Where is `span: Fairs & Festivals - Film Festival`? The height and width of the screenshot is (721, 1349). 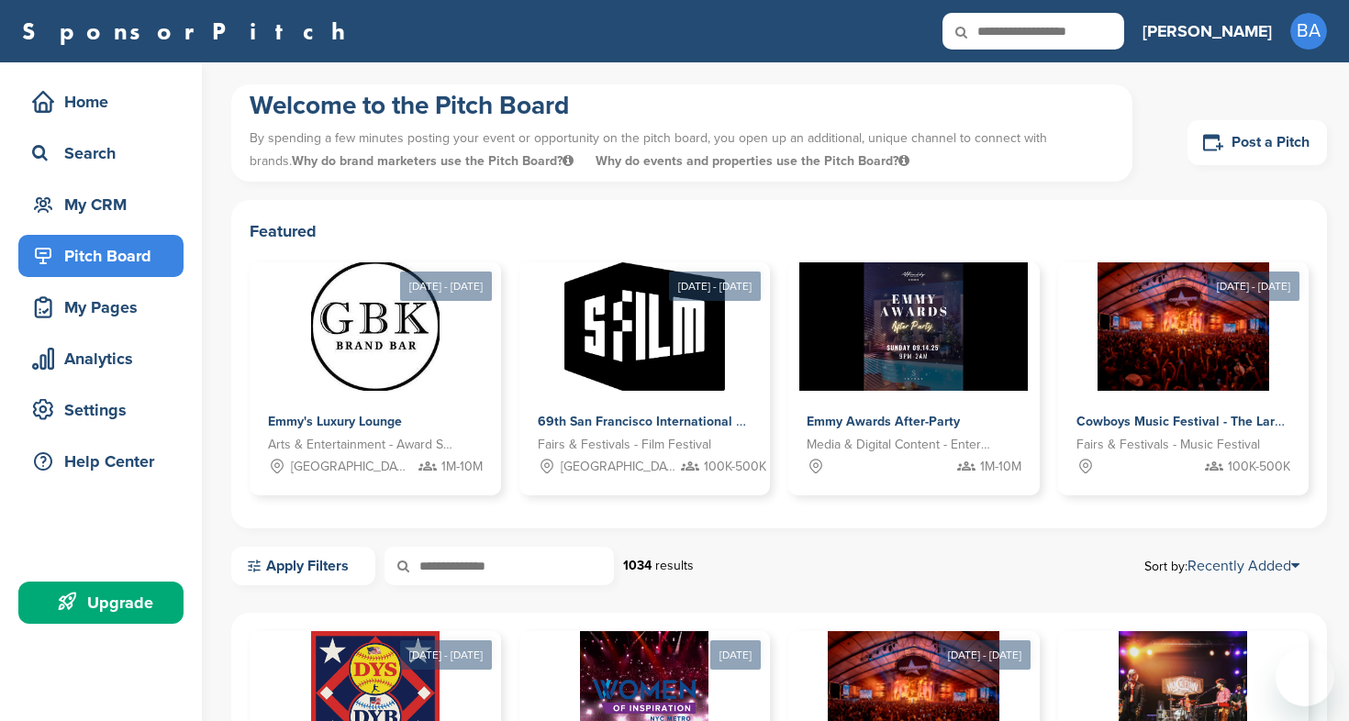
span: Fairs & Festivals - Film Festival is located at coordinates (624, 445).